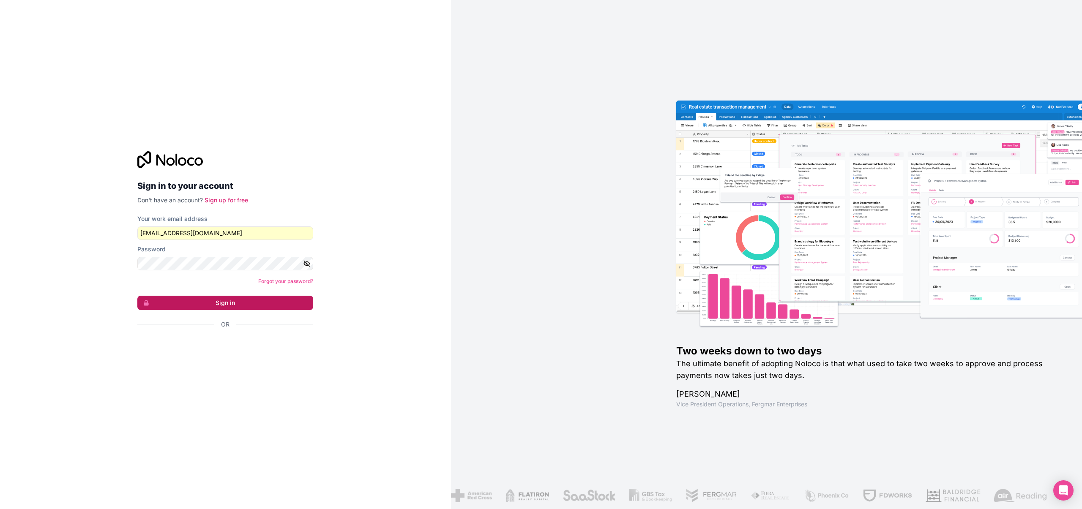 This screenshot has height=509, width=1082. I want to click on img: /assets/flatiron-C8eUkumj.png, so click(528, 496).